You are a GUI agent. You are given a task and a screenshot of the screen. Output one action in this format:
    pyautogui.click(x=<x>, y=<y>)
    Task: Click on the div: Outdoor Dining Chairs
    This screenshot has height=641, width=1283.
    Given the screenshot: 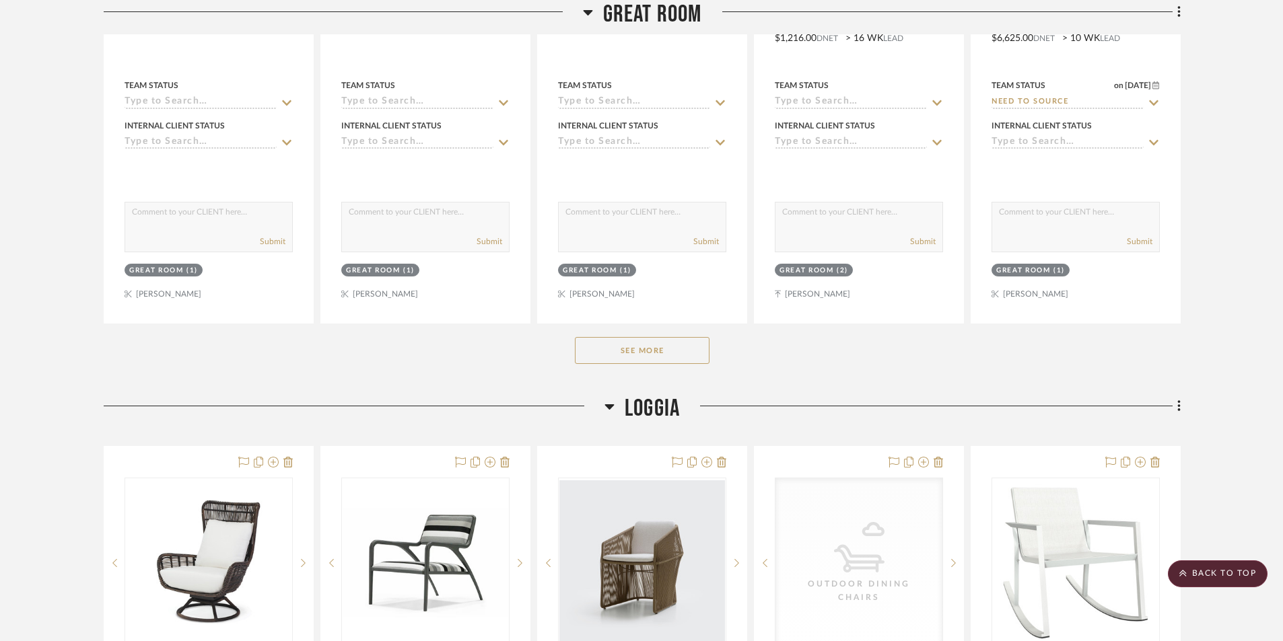 What is the action you would take?
    pyautogui.click(x=859, y=591)
    